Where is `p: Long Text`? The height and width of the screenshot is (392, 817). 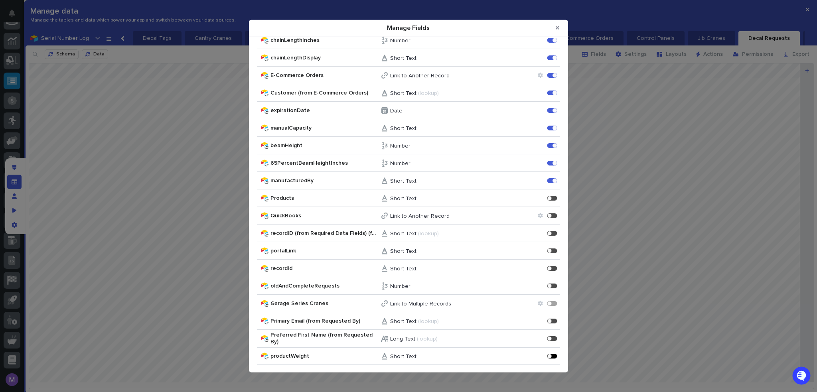
p: Long Text is located at coordinates (403, 339).